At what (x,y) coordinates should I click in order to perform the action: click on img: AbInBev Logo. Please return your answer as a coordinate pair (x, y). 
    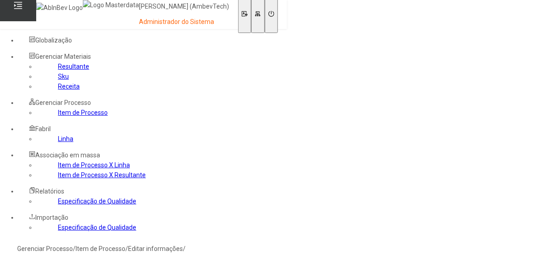
    Looking at the image, I should click on (59, 8).